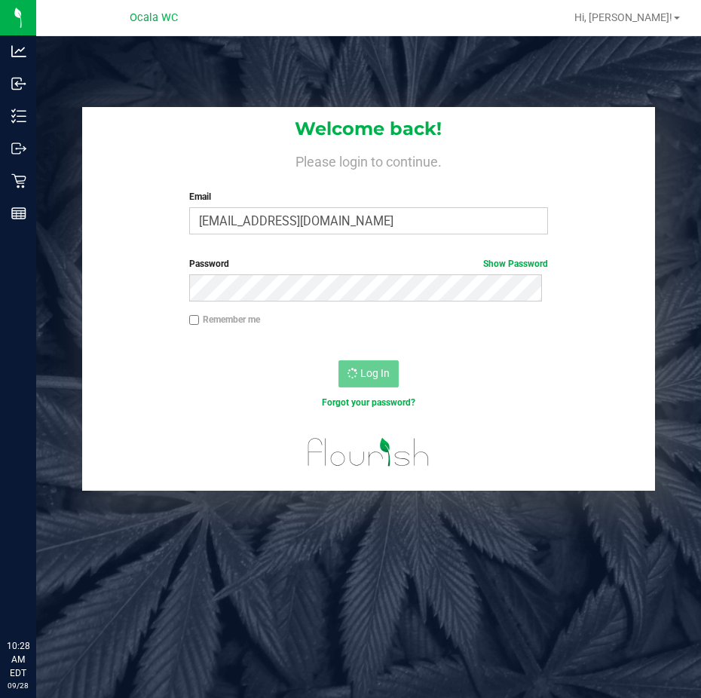  Describe the element at coordinates (19, 116) in the screenshot. I see `inline-svg: Inventory` at that location.